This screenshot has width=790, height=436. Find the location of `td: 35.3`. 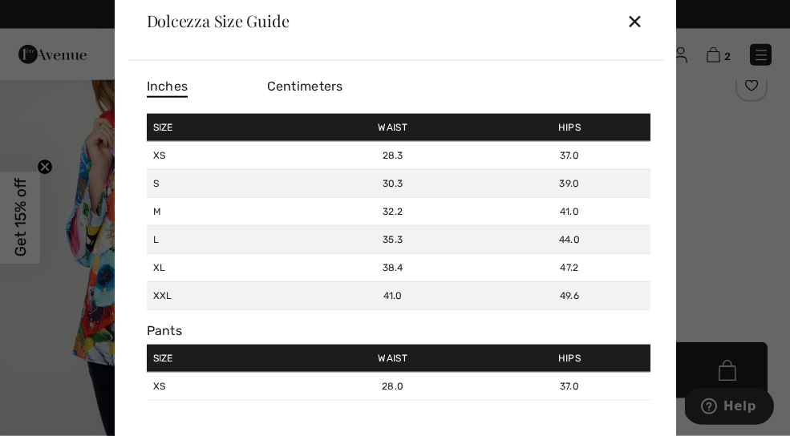

td: 35.3 is located at coordinates (392, 240).